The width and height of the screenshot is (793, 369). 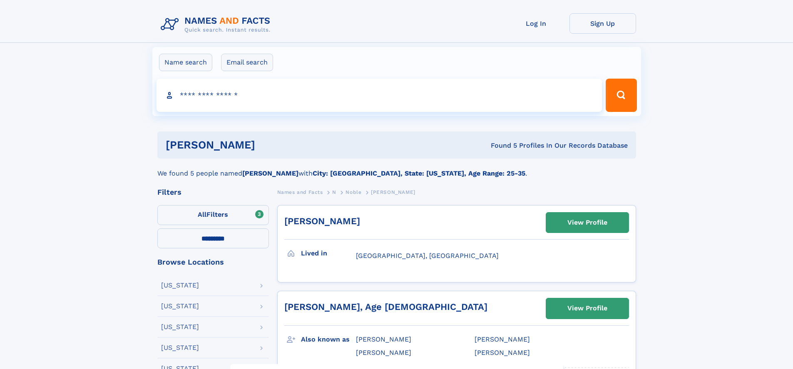 What do you see at coordinates (334, 192) in the screenshot?
I see `a: N` at bounding box center [334, 192].